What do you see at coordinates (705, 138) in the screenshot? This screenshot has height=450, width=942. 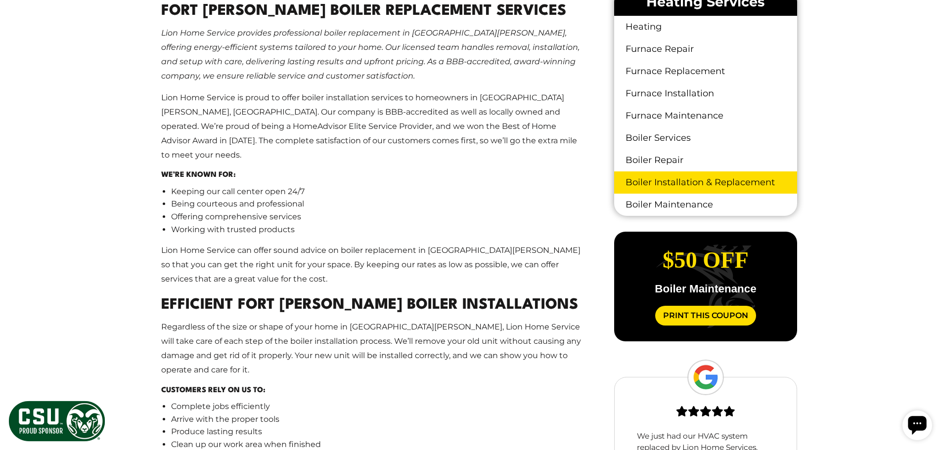 I see `a: Boiler Services` at bounding box center [705, 138].